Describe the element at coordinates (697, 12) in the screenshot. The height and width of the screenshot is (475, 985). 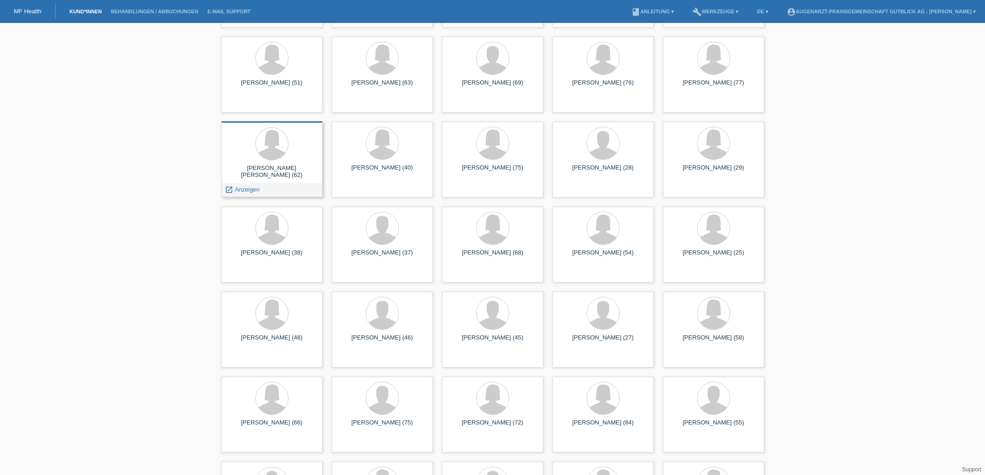
I see `i: build` at that location.